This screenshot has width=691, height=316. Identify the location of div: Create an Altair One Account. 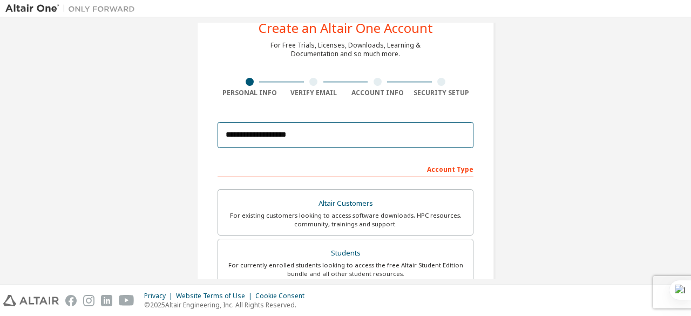
(345, 28).